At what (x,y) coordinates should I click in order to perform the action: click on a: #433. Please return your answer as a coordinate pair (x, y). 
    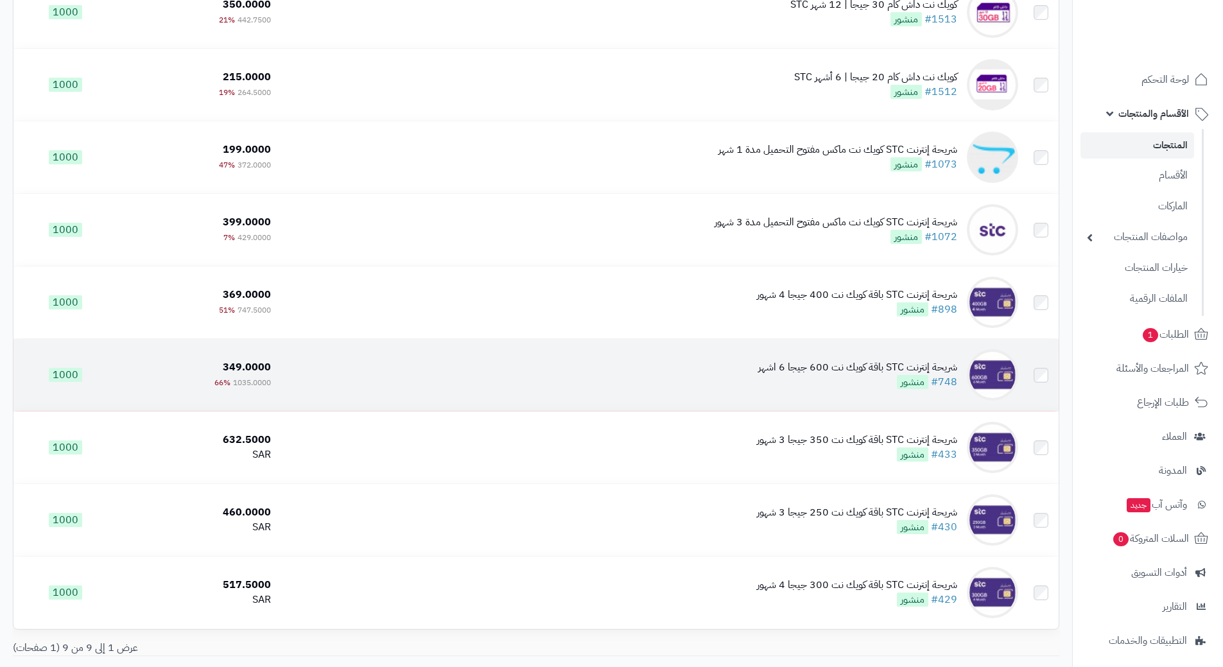
    Looking at the image, I should click on (944, 455).